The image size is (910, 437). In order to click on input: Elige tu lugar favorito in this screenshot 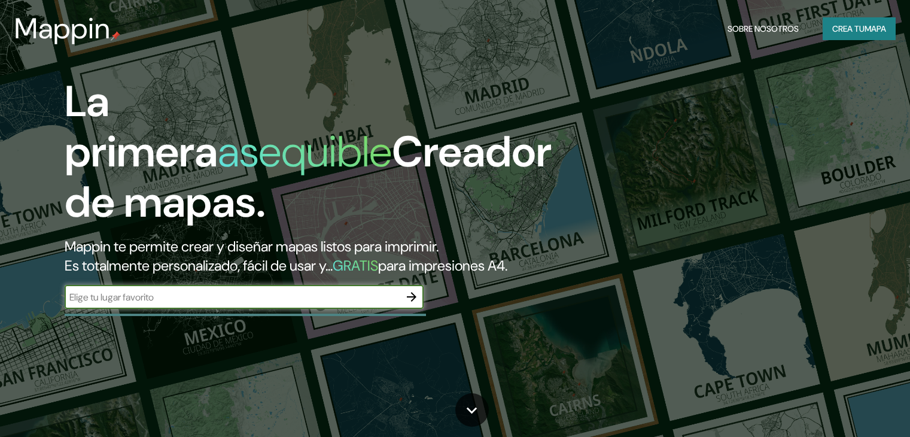, I will do `click(232, 297)`.